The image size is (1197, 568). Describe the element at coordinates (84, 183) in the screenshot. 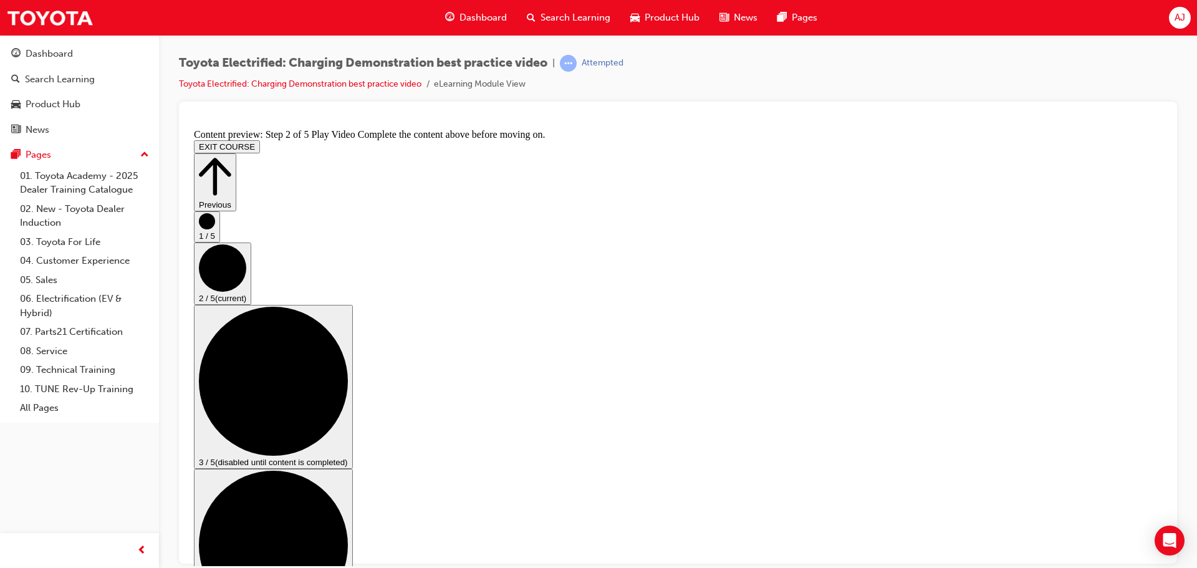

I see `a: 01. Toyota Academy - 2025 Dealer Training Catalogue` at that location.